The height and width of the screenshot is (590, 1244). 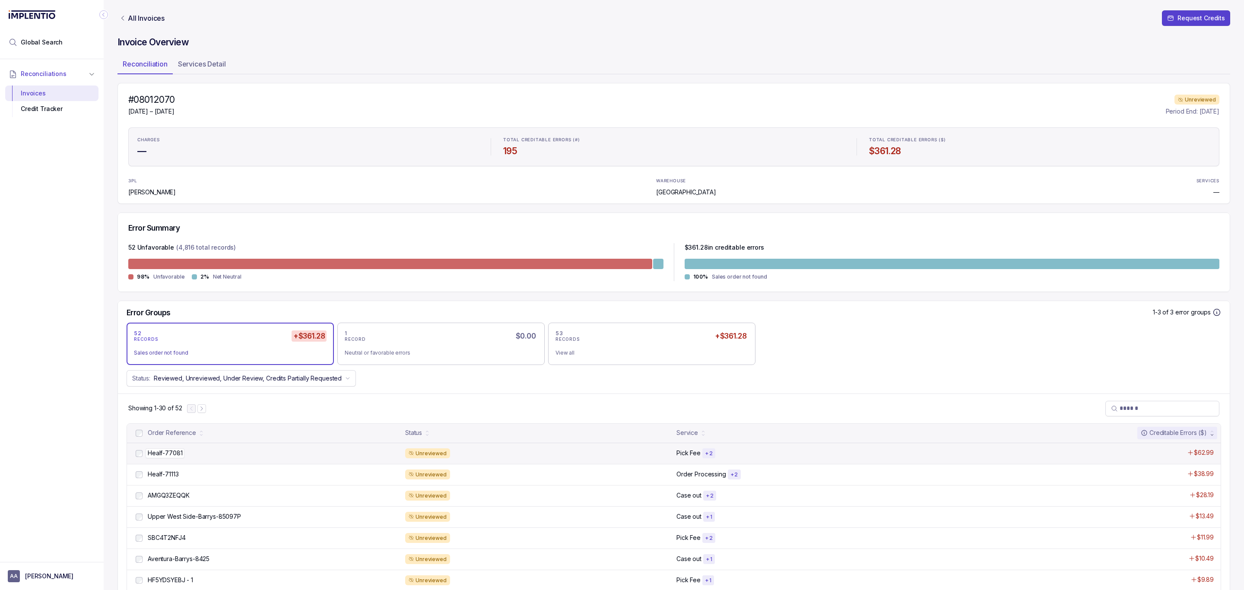 What do you see at coordinates (149, 140) in the screenshot?
I see `p: CHARGES` at bounding box center [149, 140].